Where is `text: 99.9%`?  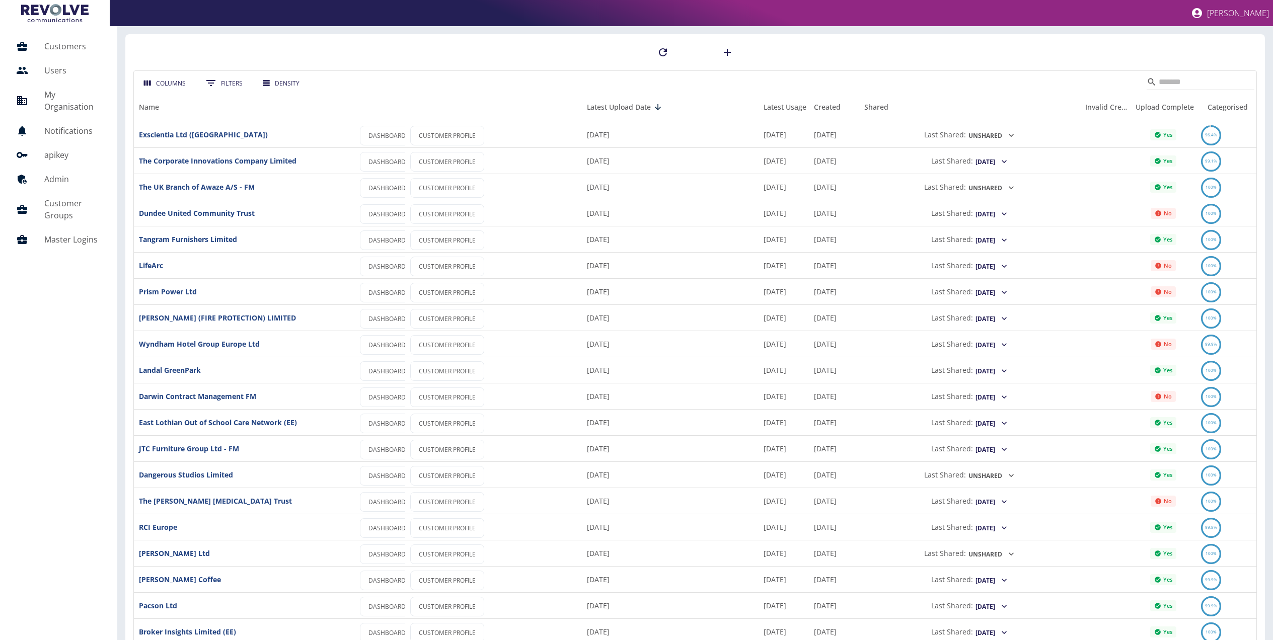 text: 99.9% is located at coordinates (1211, 579).